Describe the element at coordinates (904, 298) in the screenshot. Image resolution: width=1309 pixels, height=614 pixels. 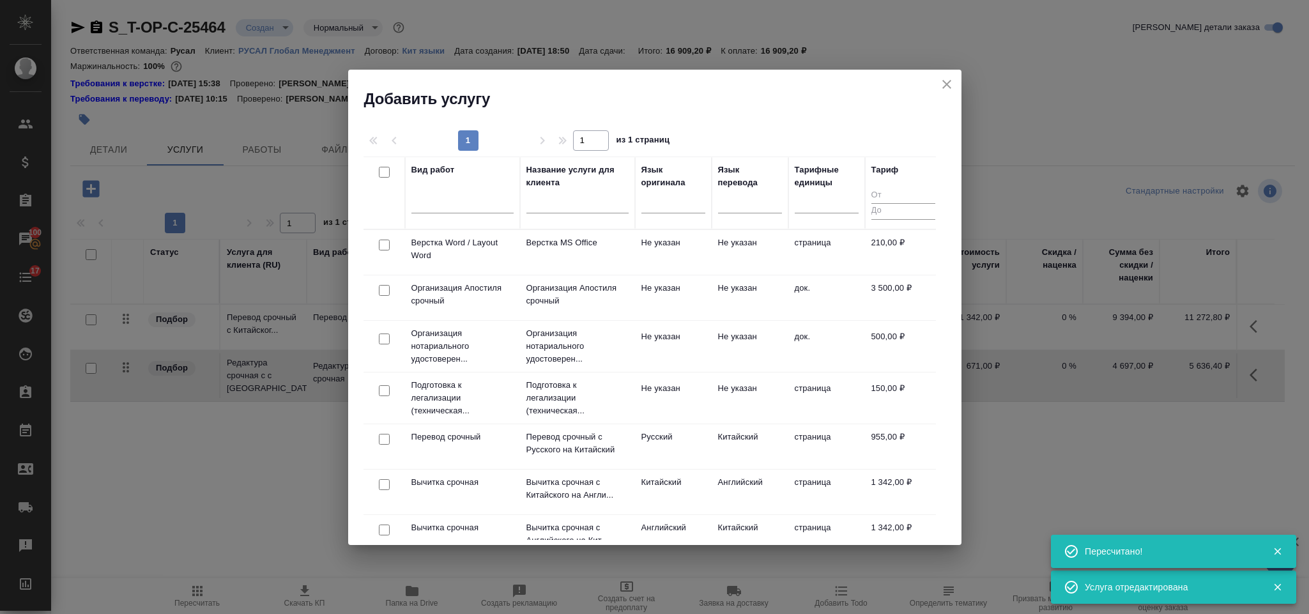
I see `td: 3 500,00 ₽` at that location.